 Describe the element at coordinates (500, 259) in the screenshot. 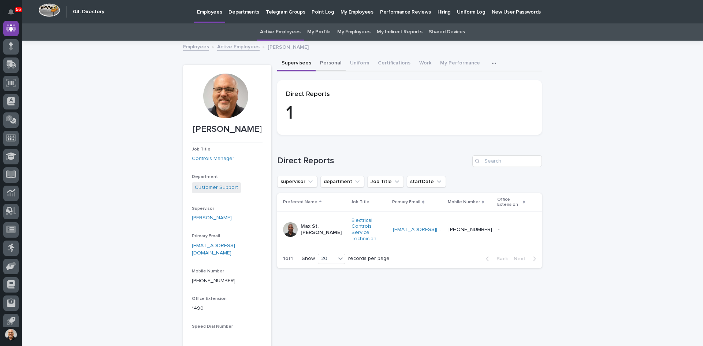

I see `span: Back` at that location.